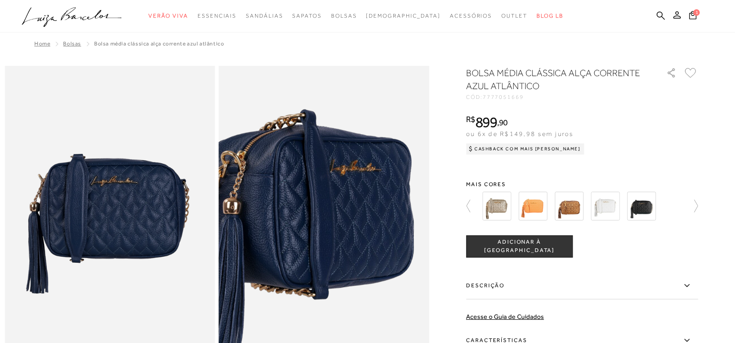  Describe the element at coordinates (559, 97) in the screenshot. I see `div: CÓD:` at that location.